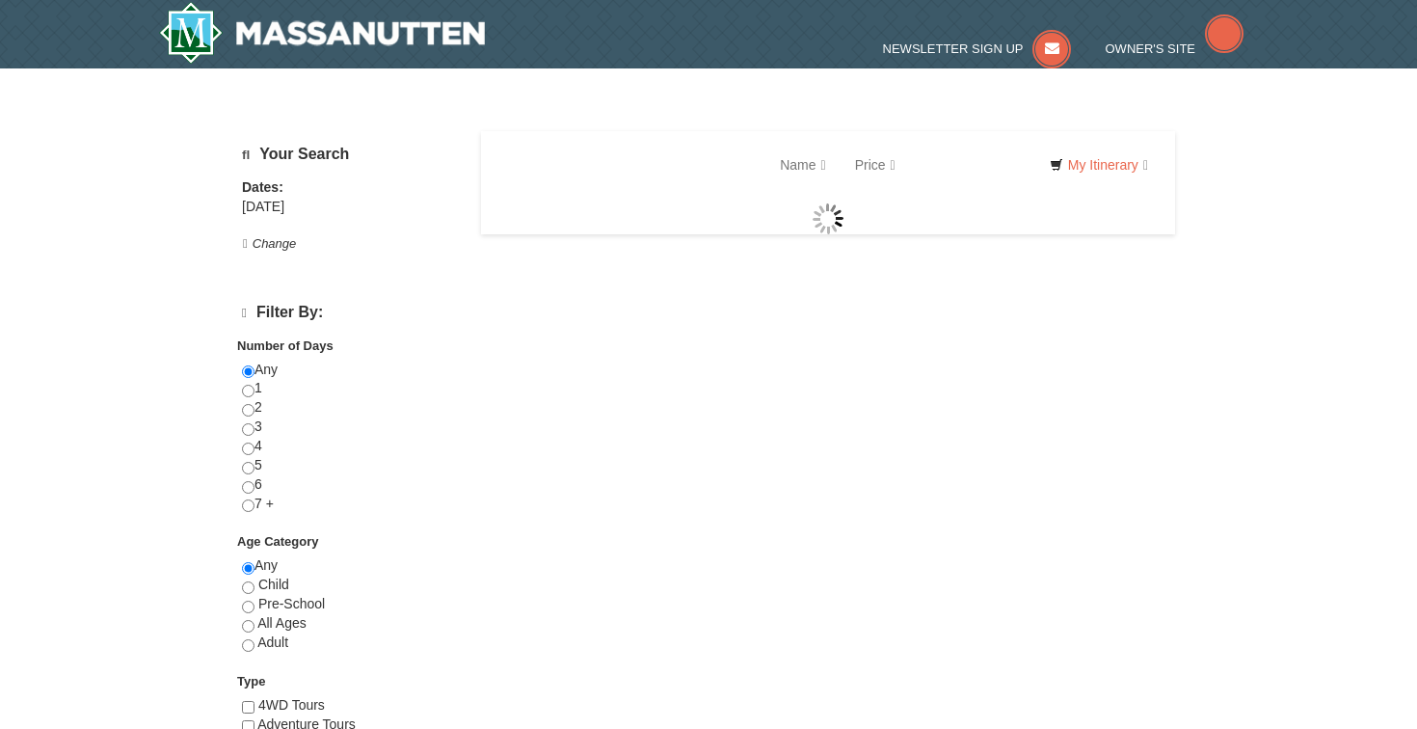  Describe the element at coordinates (828, 219) in the screenshot. I see `img: wait gif` at that location.